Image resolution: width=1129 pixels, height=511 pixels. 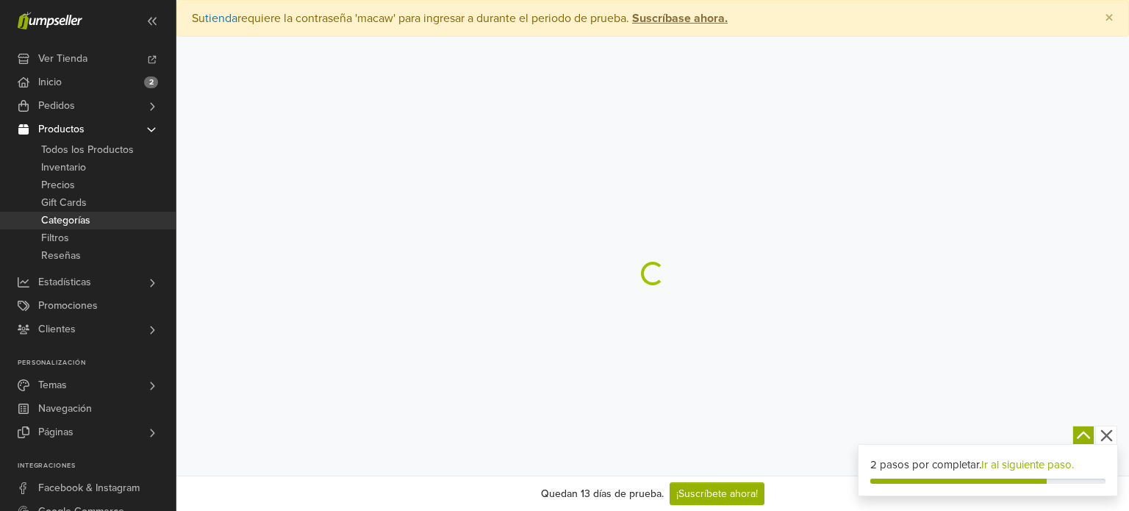 What do you see at coordinates (87, 150) in the screenshot?
I see `span: Todos los Productos` at bounding box center [87, 150].